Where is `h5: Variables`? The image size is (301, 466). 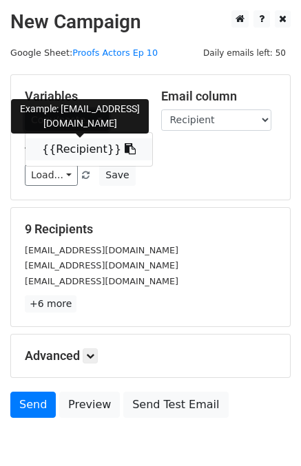 h5: Variables is located at coordinates (83, 96).